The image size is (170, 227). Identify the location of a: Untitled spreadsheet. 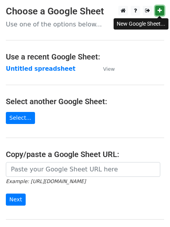
(40, 69).